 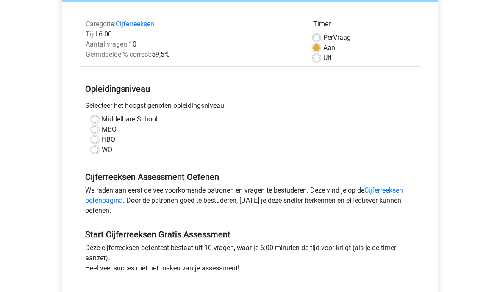 What do you see at coordinates (193, 45) in the screenshot?
I see `div: 10` at bounding box center [193, 45].